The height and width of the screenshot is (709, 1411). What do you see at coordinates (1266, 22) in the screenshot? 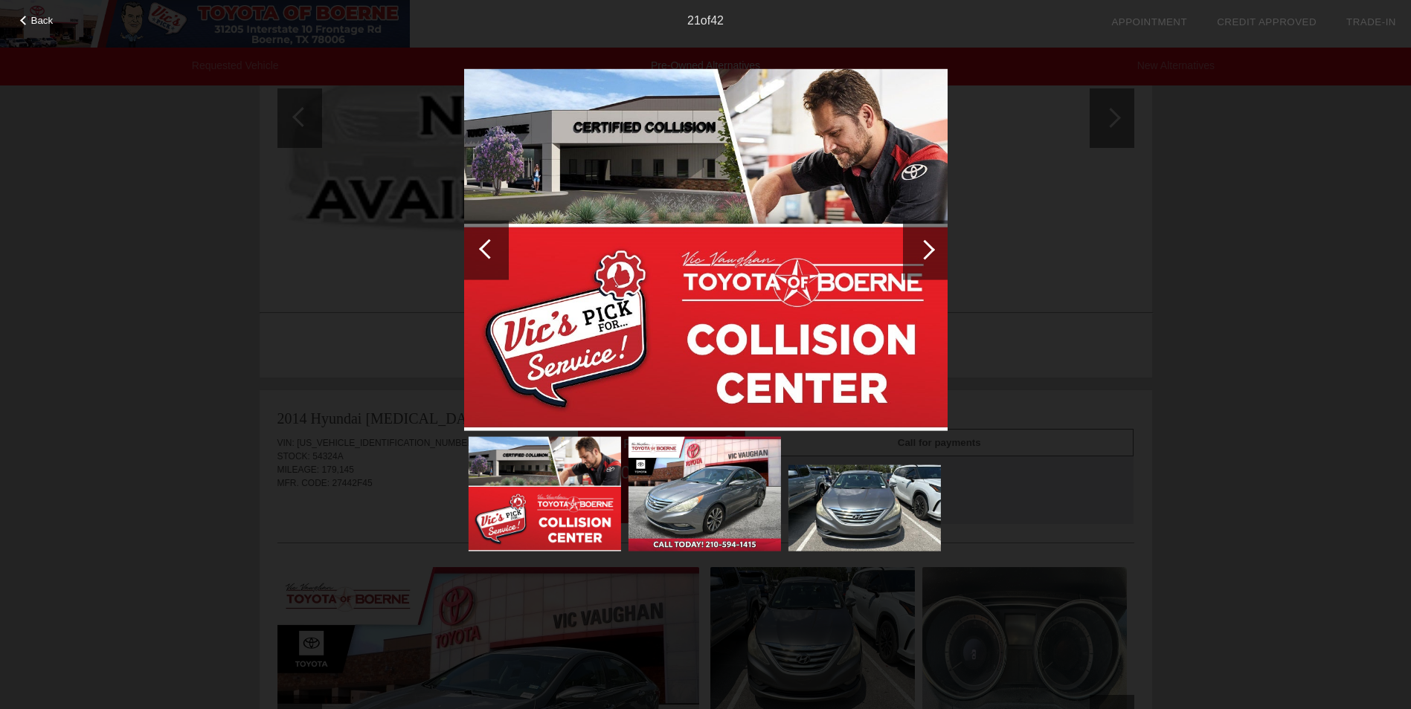
I see `a: Credit Approved` at bounding box center [1266, 22].